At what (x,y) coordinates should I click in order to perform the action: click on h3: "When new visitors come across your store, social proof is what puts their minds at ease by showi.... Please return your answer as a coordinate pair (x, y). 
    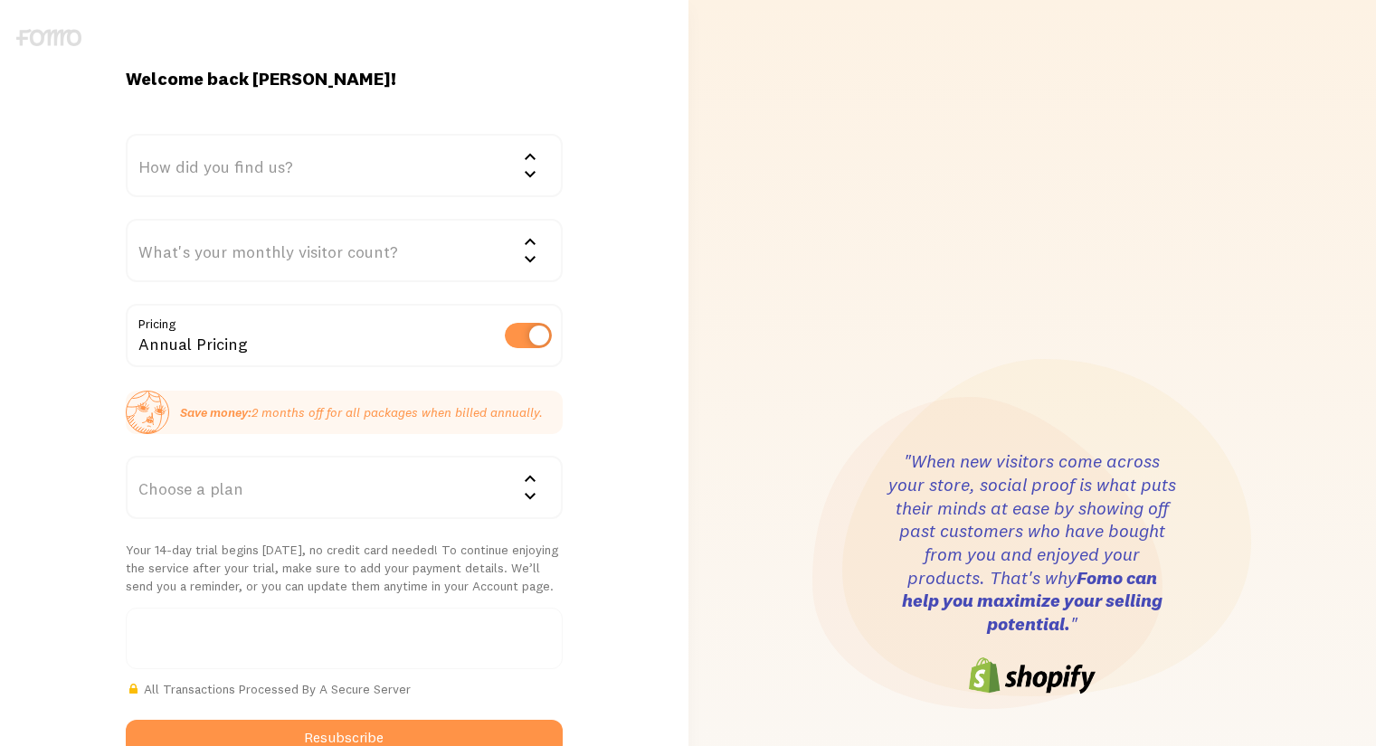
    Looking at the image, I should click on (1032, 543).